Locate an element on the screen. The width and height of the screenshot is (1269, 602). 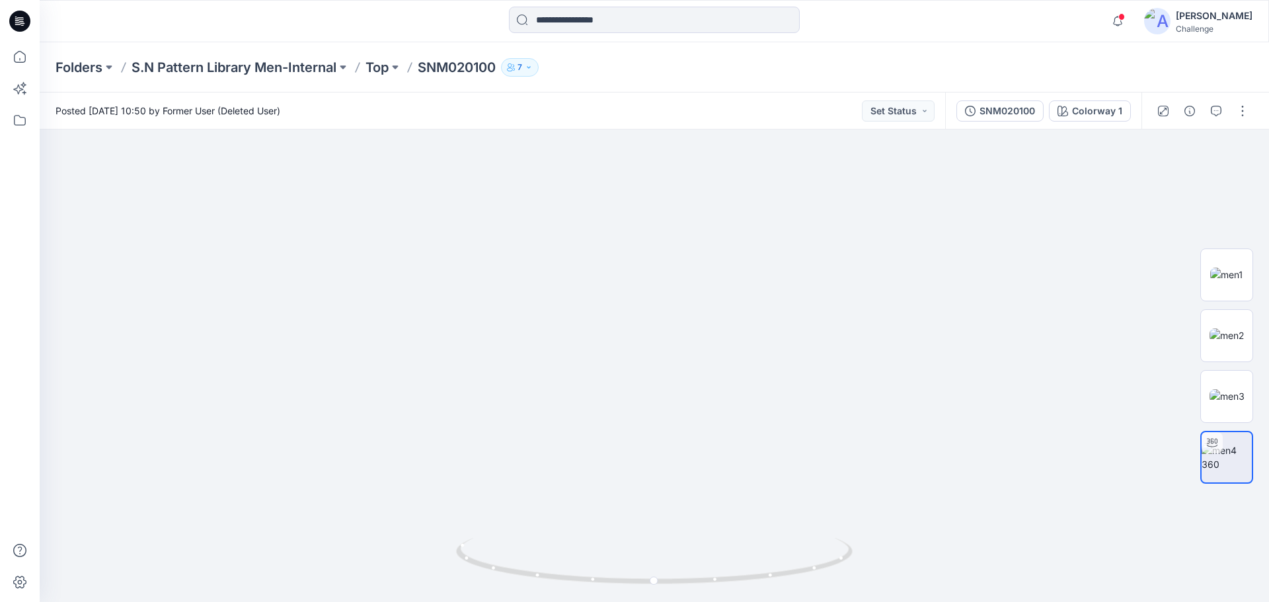
img: avatar is located at coordinates (1158, 21).